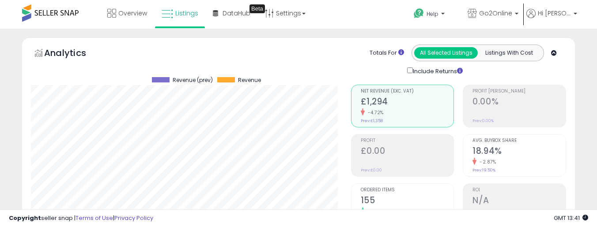 The image size is (597, 227). I want to click on i: Get Help, so click(418, 13).